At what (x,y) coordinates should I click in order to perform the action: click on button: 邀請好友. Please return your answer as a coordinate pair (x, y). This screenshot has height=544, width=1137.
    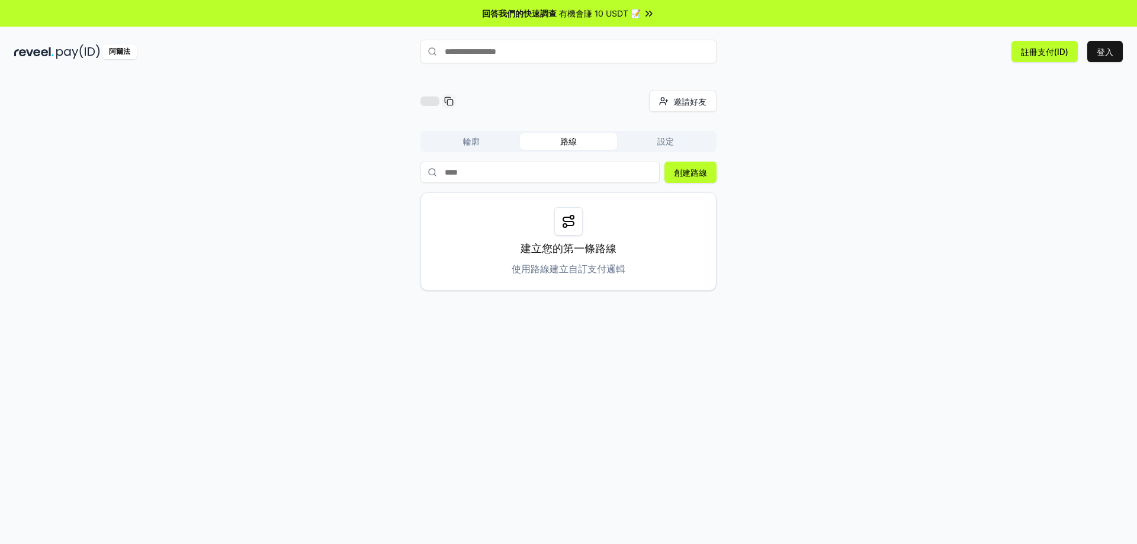
    Looking at the image, I should click on (683, 101).